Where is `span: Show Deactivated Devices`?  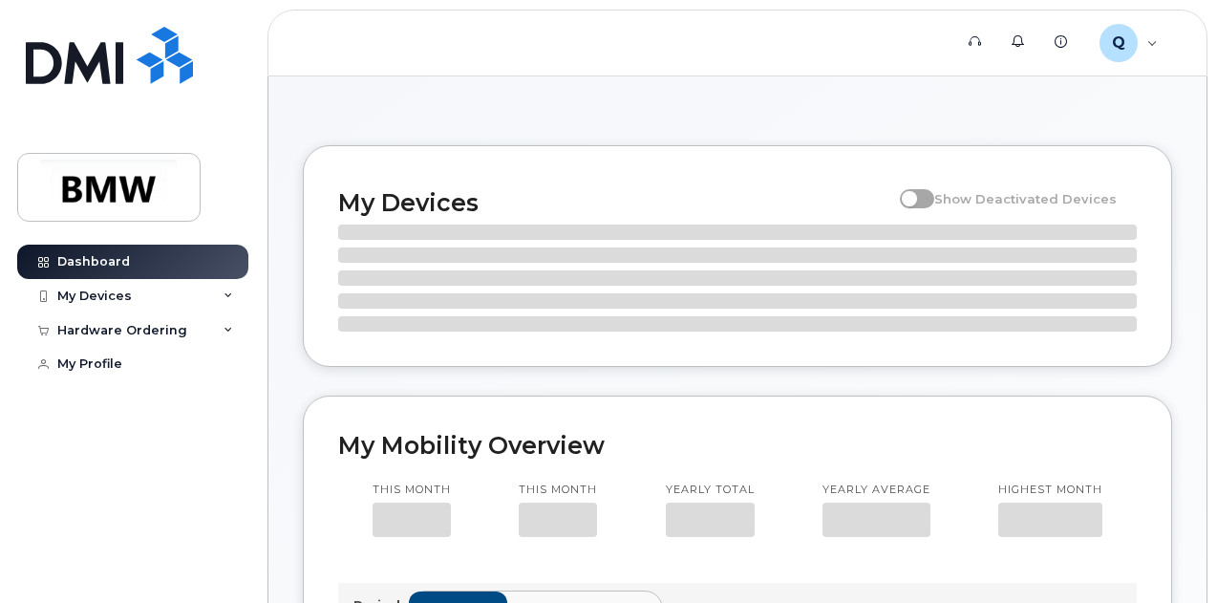
span: Show Deactivated Devices is located at coordinates (1025, 199).